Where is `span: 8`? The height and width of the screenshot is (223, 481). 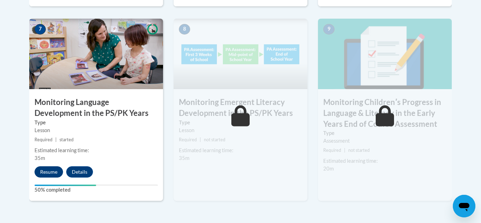 span: 8 is located at coordinates (184, 29).